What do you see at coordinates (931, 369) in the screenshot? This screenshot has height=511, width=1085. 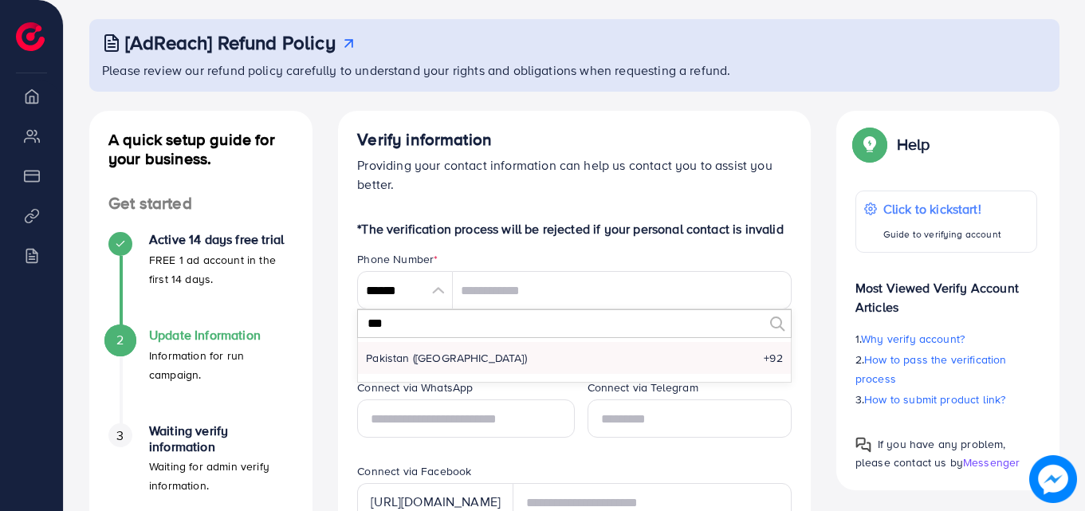 I see `span: How to pass the verification process` at bounding box center [931, 369].